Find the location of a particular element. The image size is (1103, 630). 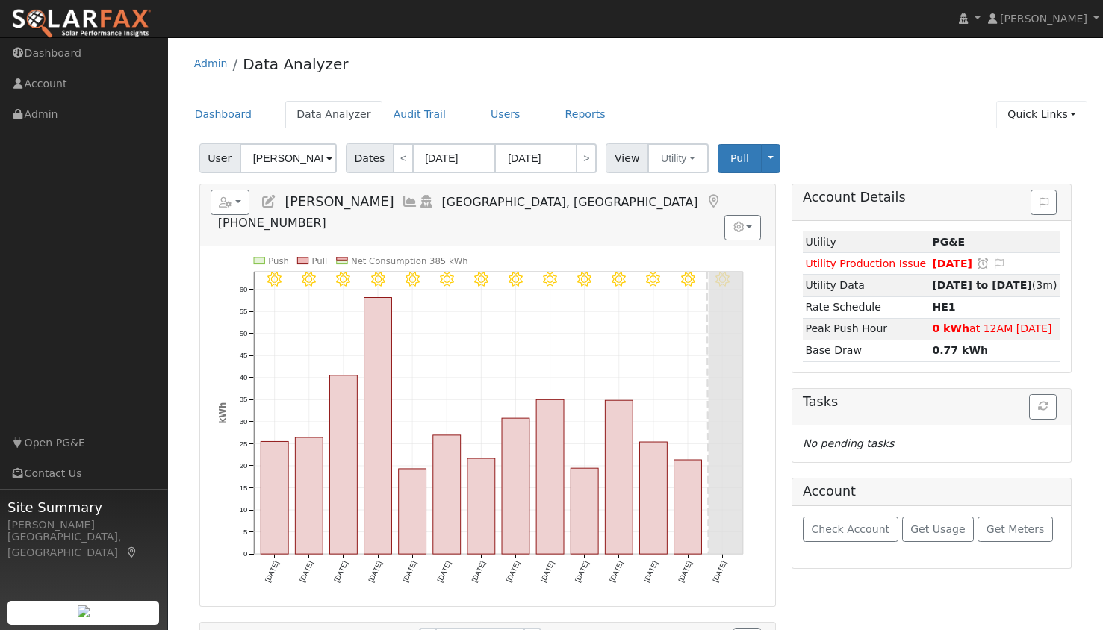

span: Check Account is located at coordinates (850, 530).